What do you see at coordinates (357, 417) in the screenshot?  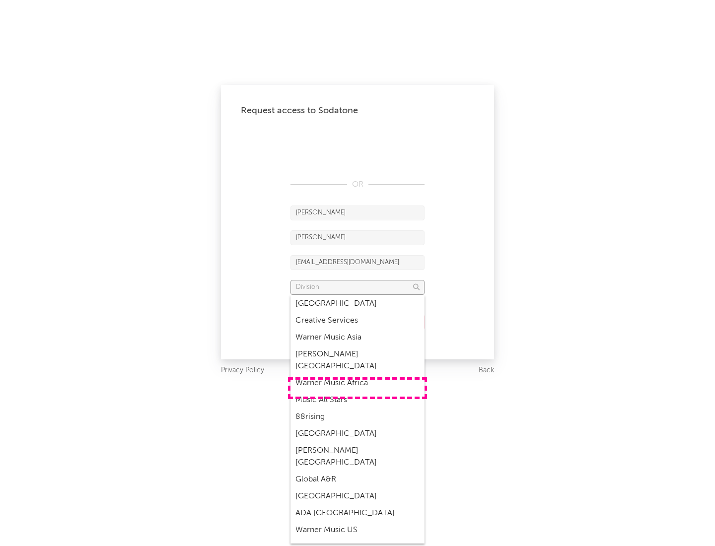 I see `div: 88rising` at bounding box center [357, 417].